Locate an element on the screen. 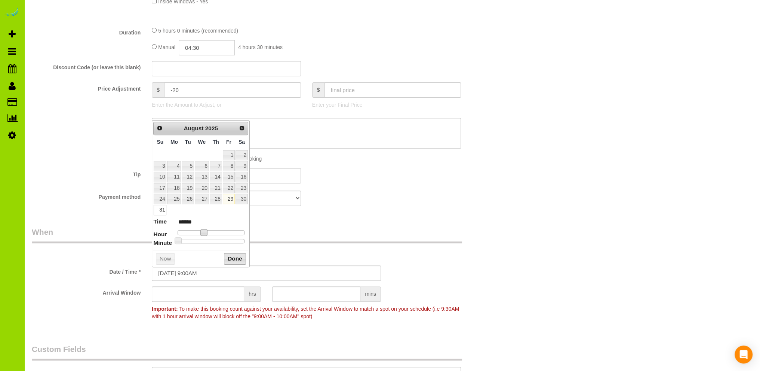  a: 1 is located at coordinates (229, 155).